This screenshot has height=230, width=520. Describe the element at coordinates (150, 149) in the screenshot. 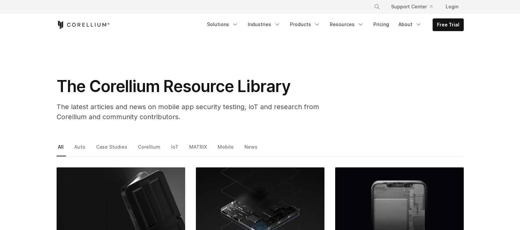

I see `a: Corellium` at that location.